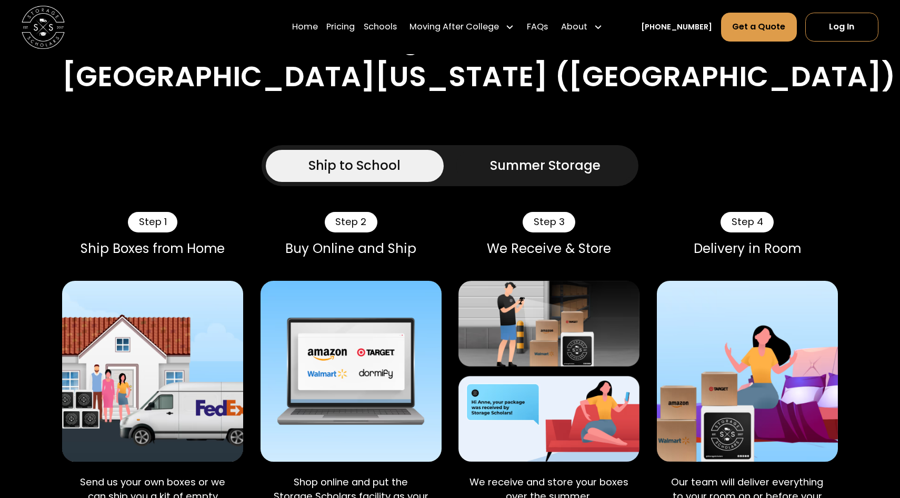 This screenshot has width=900, height=498. What do you see at coordinates (351, 248) in the screenshot?
I see `div: Buy Online and Ship` at bounding box center [351, 248].